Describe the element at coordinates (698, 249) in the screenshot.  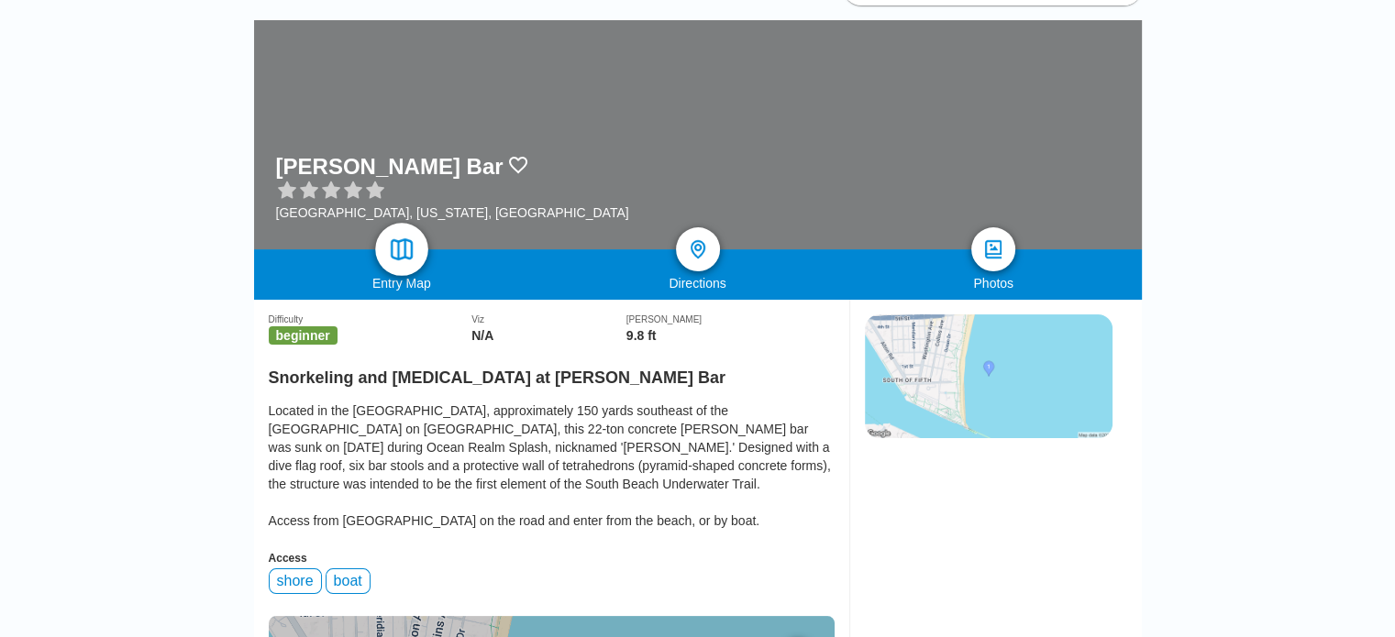
I see `img: directions` at that location.